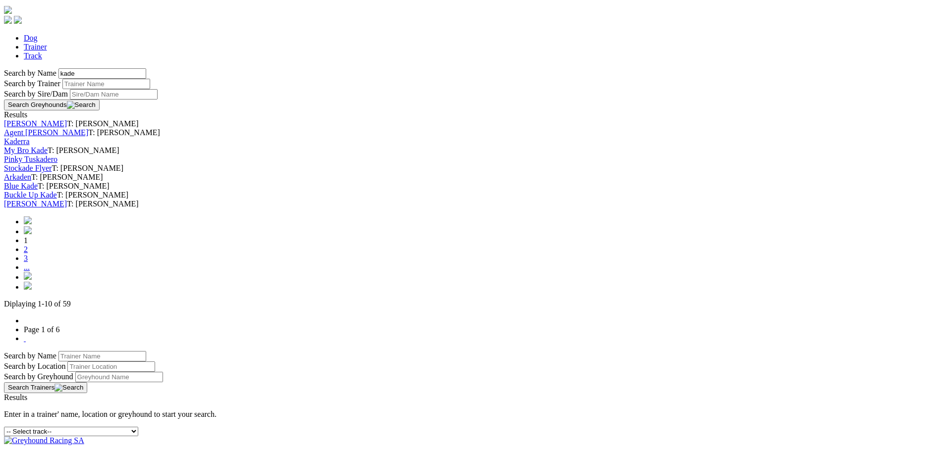 The image size is (944, 451). I want to click on label: Search by Greyhound, so click(39, 376).